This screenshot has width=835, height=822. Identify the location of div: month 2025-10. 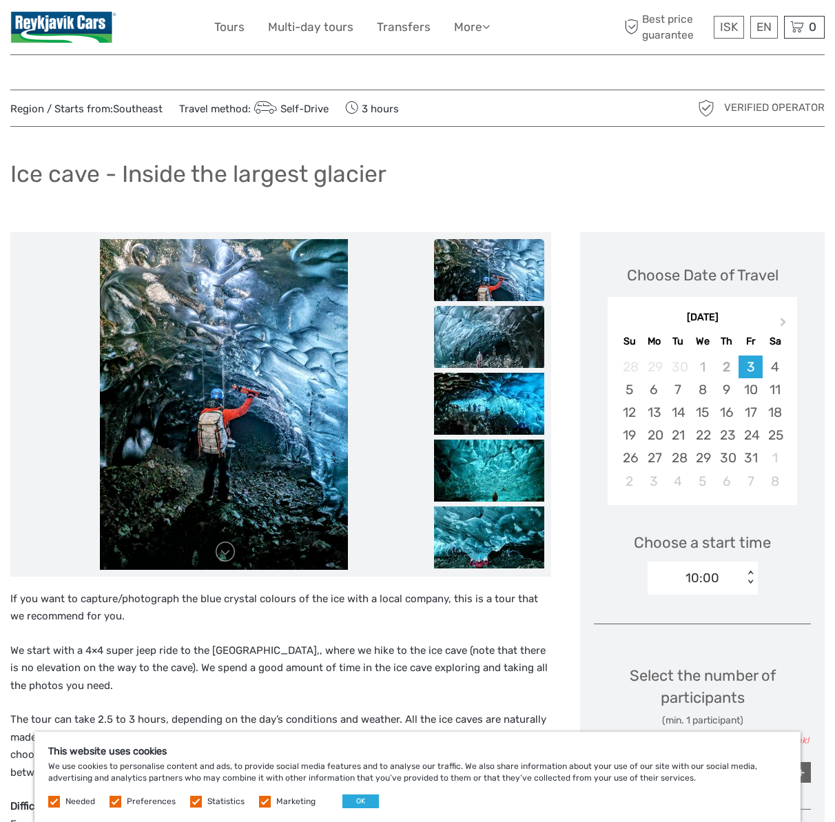
(702, 424).